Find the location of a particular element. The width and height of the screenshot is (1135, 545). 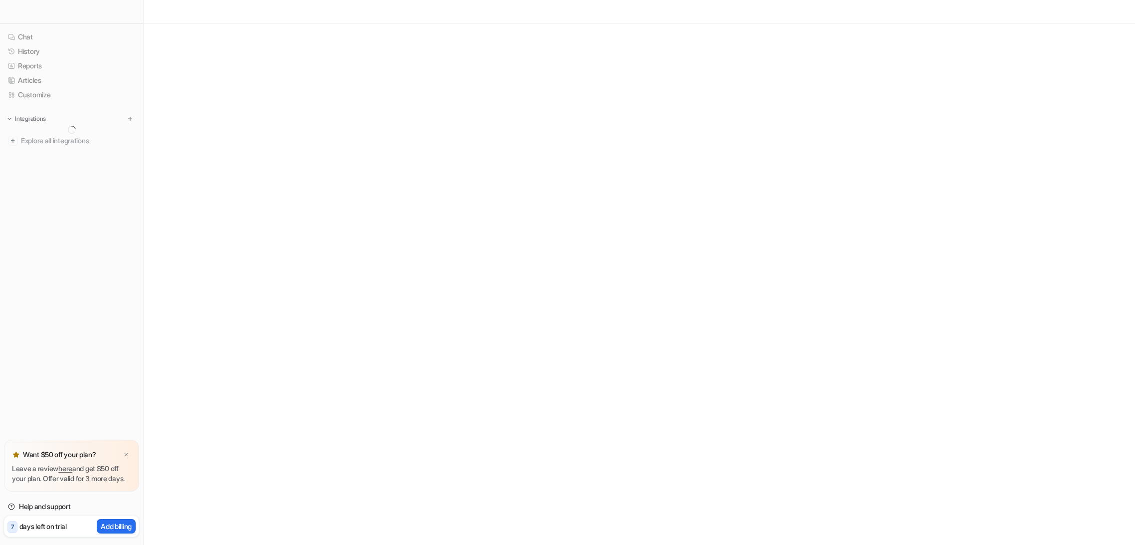

a: Articles is located at coordinates (71, 80).